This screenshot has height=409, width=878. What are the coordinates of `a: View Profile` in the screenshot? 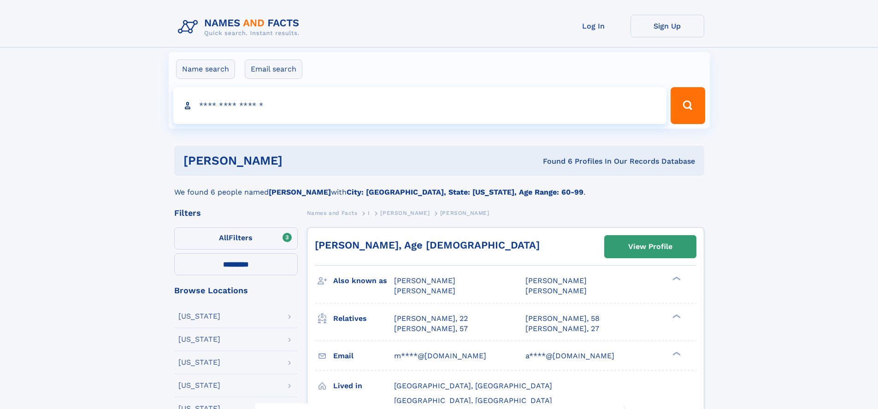 It's located at (650, 246).